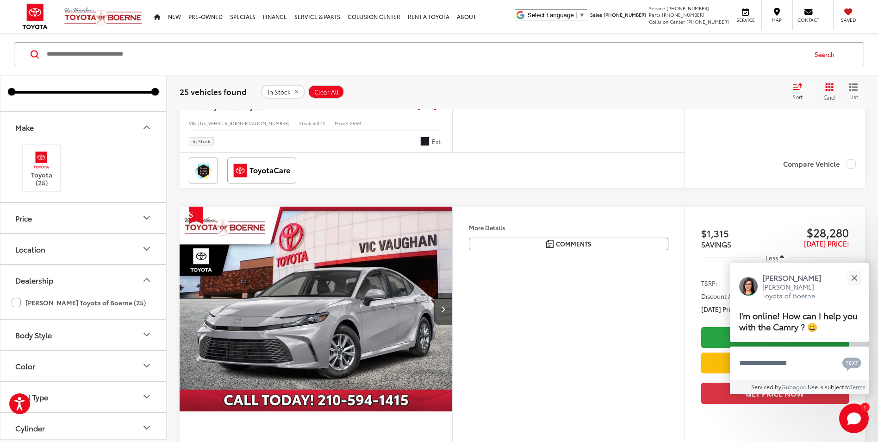 Image resolution: width=878 pixels, height=442 pixels. What do you see at coordinates (574, 244) in the screenshot?
I see `span: Comments` at bounding box center [574, 244].